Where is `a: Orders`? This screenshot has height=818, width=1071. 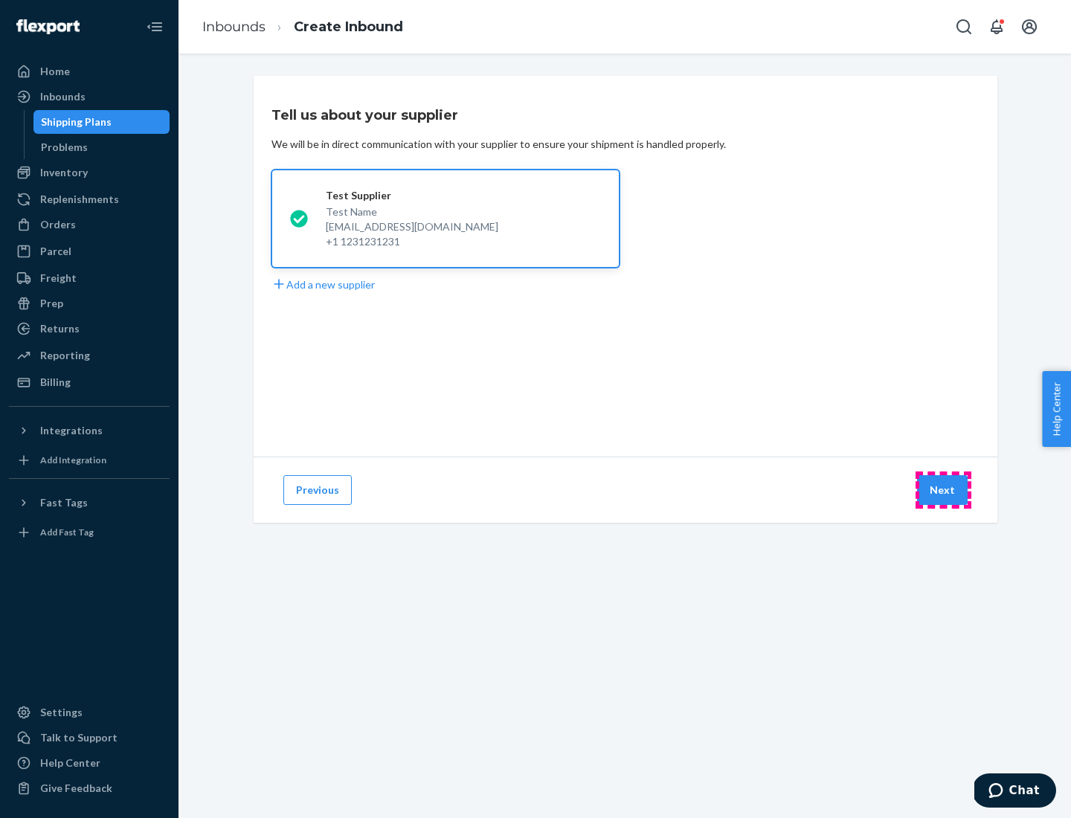
a: Orders is located at coordinates (89, 225).